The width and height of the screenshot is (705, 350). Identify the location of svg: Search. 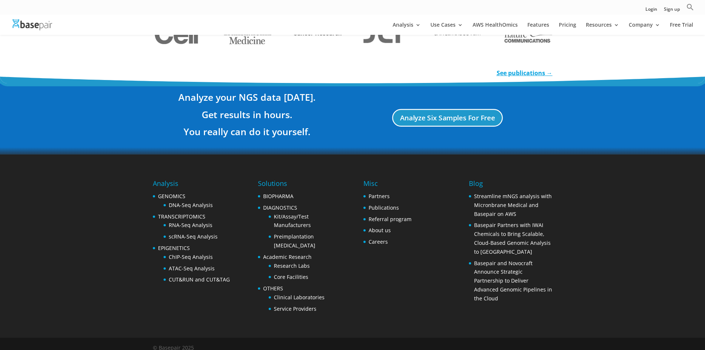
(690, 7).